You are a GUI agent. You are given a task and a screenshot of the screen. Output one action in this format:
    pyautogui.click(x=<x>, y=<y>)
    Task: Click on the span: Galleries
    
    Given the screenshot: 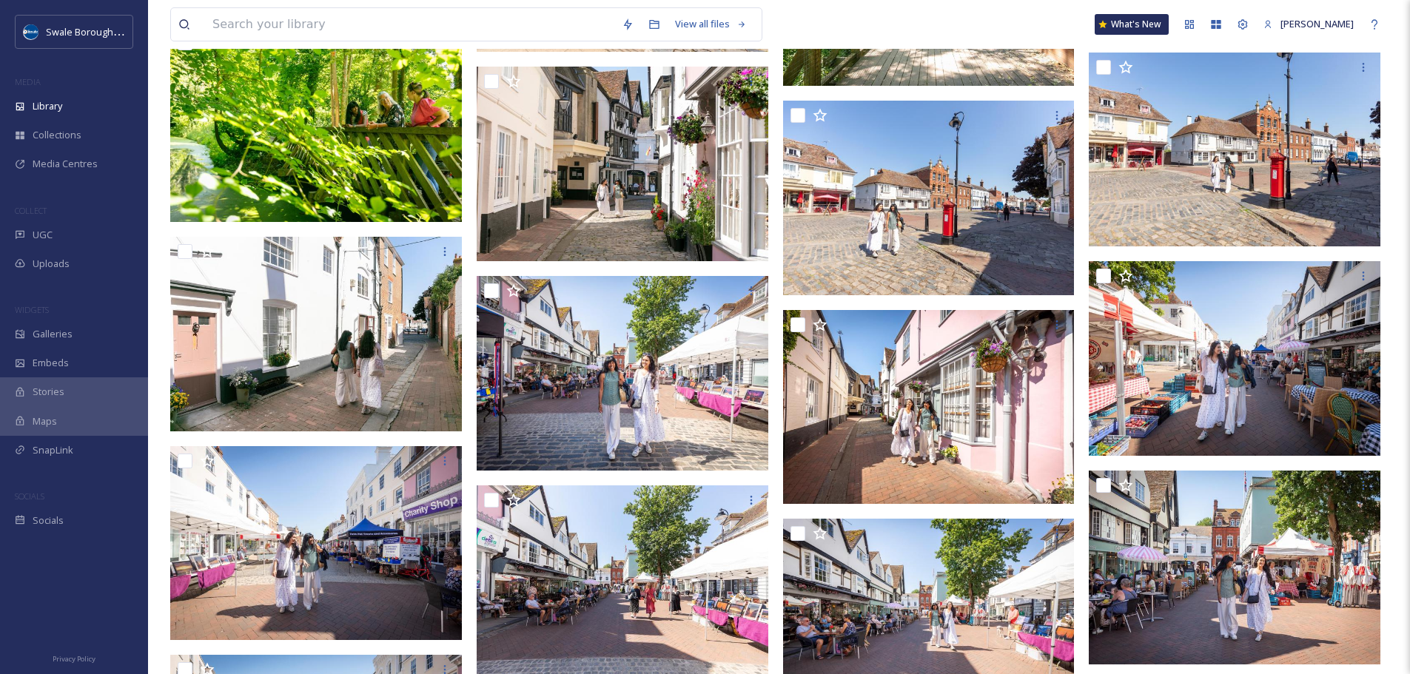 What is the action you would take?
    pyautogui.click(x=53, y=334)
    